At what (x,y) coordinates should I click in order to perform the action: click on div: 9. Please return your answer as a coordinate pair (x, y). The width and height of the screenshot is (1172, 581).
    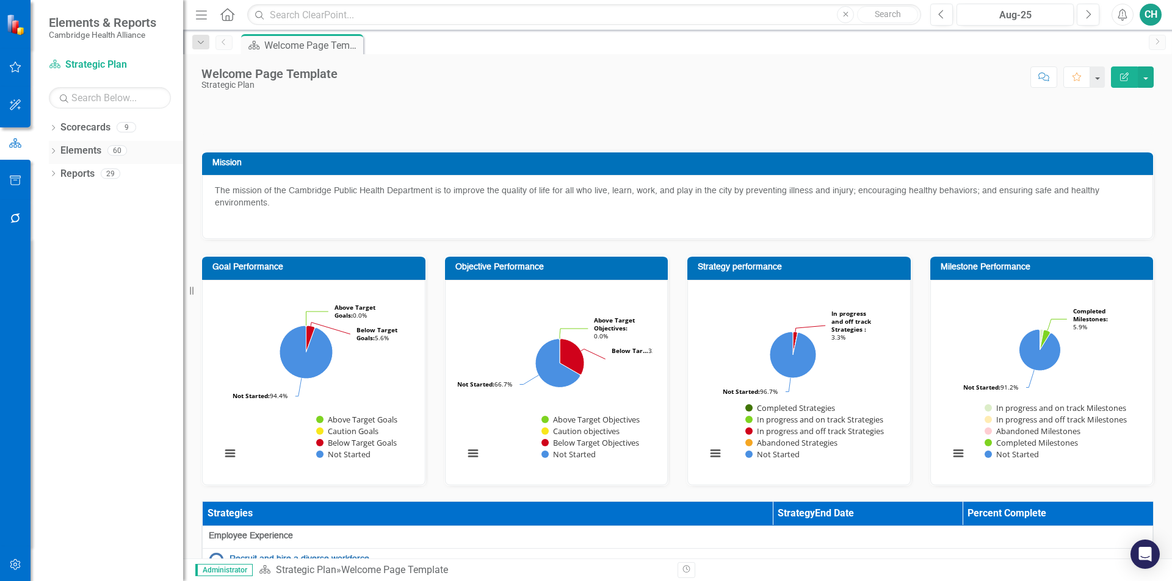
    Looking at the image, I should click on (126, 128).